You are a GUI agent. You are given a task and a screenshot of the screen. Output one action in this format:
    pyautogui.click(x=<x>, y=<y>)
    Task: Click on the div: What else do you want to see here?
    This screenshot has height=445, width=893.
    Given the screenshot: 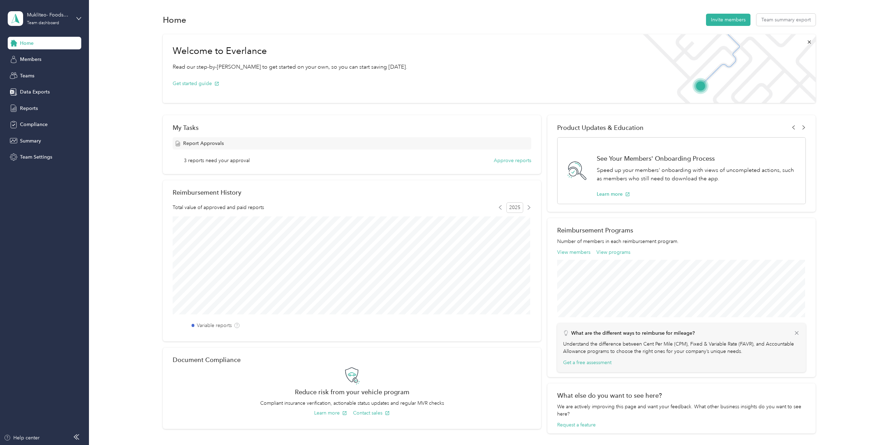 What is the action you would take?
    pyautogui.click(x=682, y=395)
    